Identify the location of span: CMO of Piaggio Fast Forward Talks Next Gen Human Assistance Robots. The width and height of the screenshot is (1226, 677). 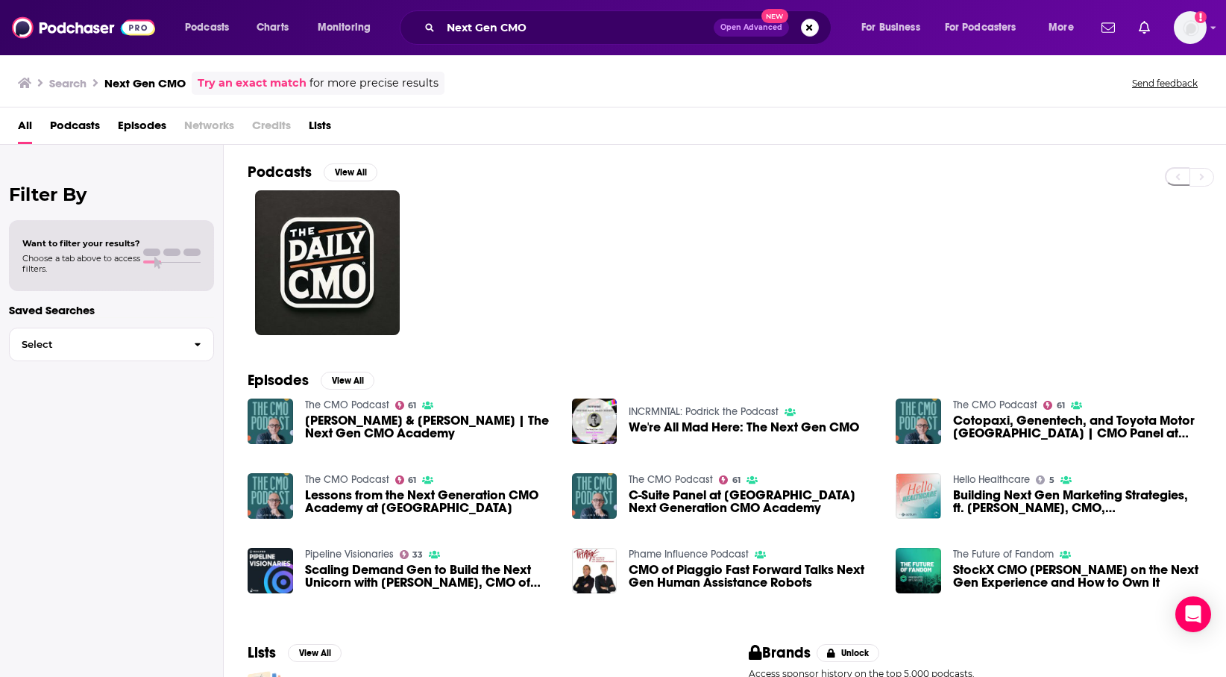
(753, 576).